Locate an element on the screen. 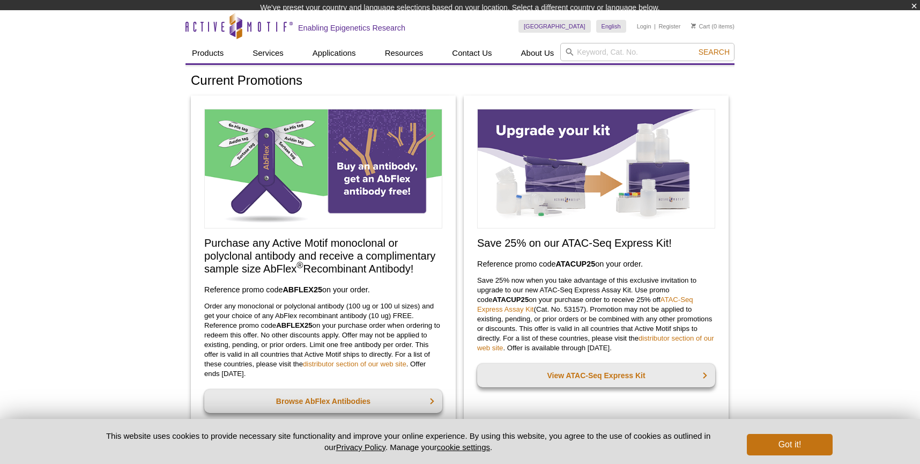 The image size is (920, 464). a: View ATAC-Seq Express Kit is located at coordinates (596, 375).